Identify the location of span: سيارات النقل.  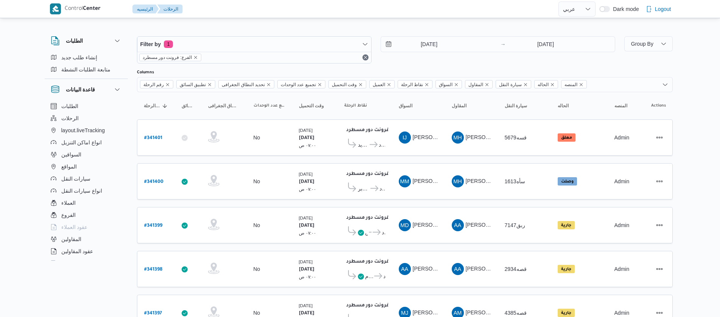
(76, 179).